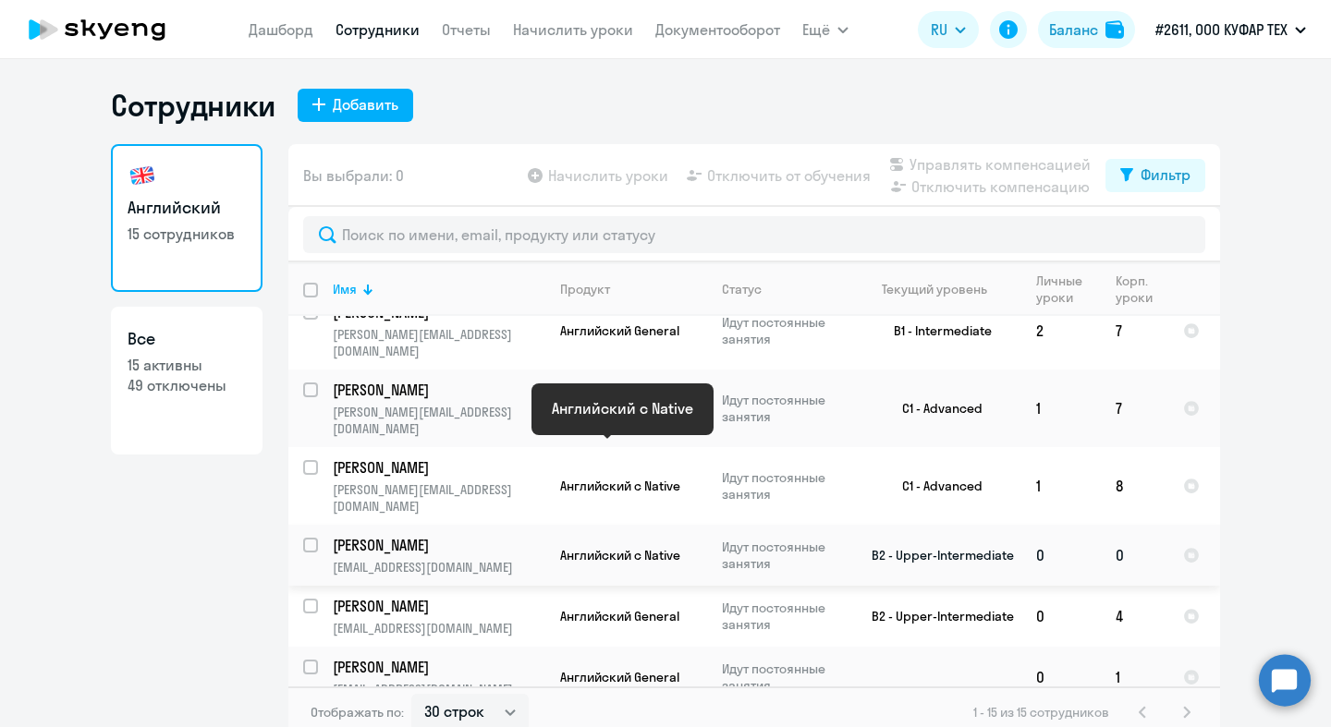  What do you see at coordinates (281, 30) in the screenshot?
I see `a: Дашборд` at bounding box center [281, 30].